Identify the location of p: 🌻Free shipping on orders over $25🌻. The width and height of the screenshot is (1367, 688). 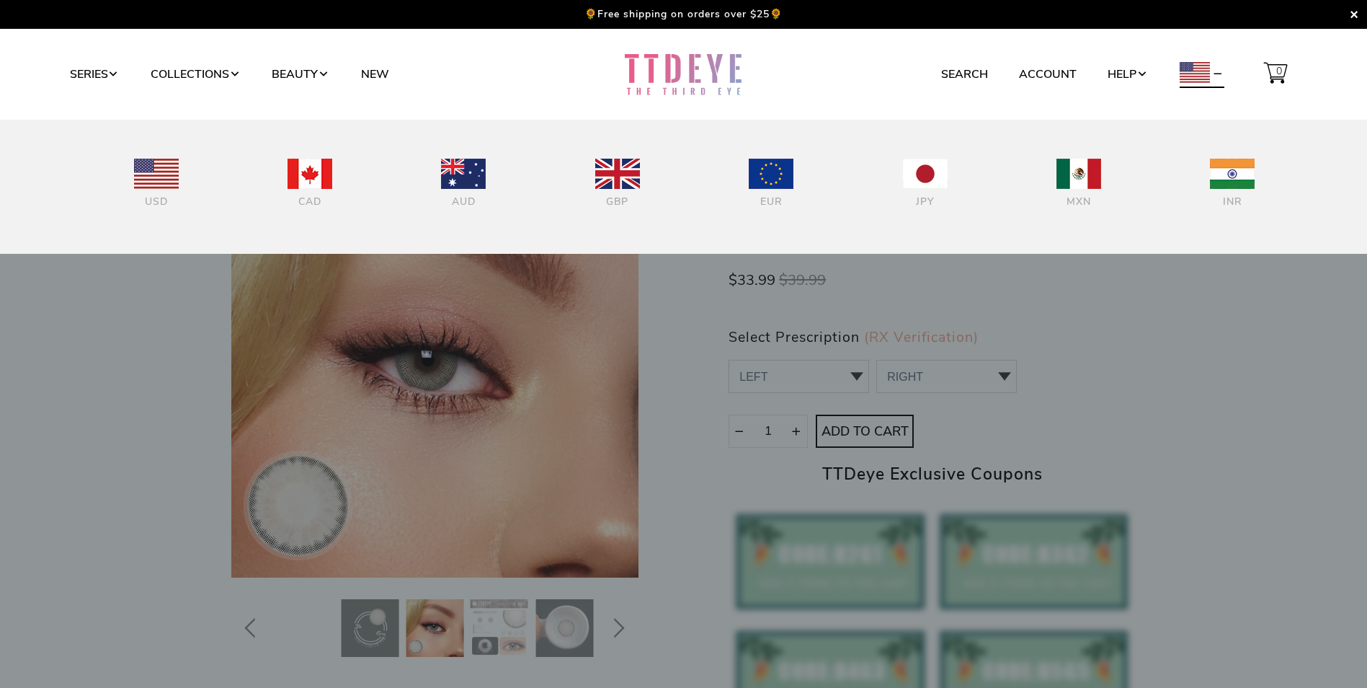
(683, 14).